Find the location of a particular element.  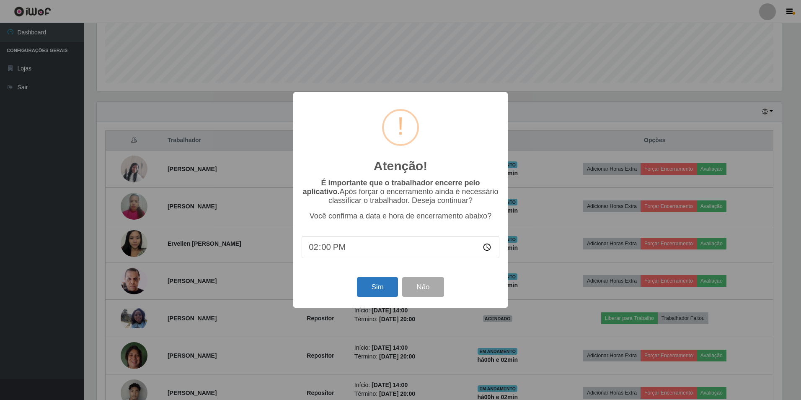

p: Você confirma a data e hora de encerramento abaixo? is located at coordinates (401, 216).